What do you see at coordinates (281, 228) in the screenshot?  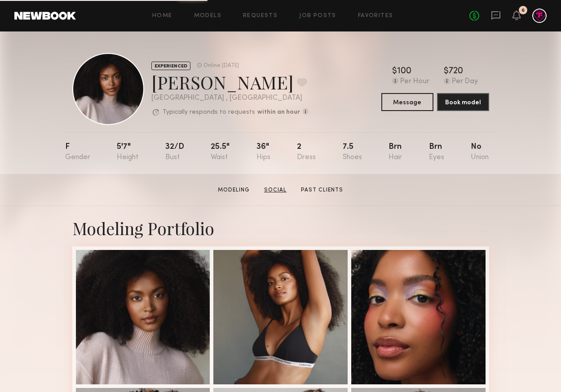 I see `div: Modeling Portfolio` at bounding box center [281, 228].